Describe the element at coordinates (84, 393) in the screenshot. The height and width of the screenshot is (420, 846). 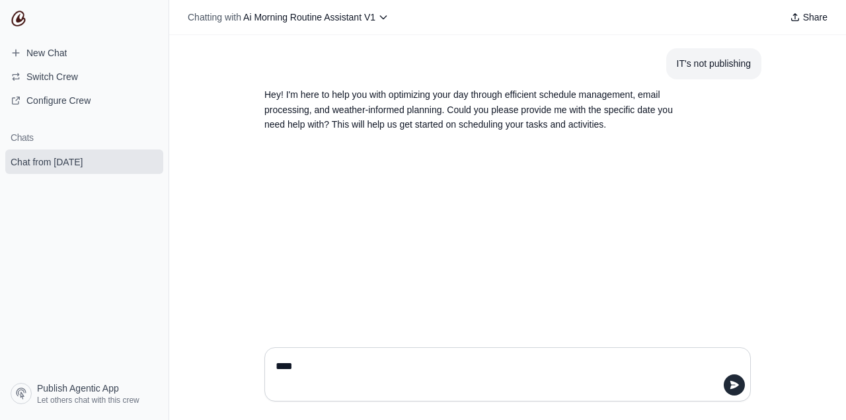
I see `a: Publish Agentic App Let others chat with this crew` at that location.